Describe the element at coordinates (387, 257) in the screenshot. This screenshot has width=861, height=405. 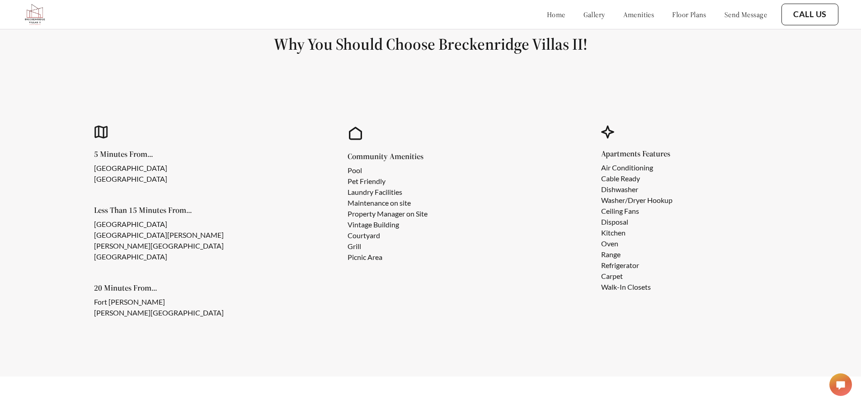
I see `li: Picnic Area` at that location.